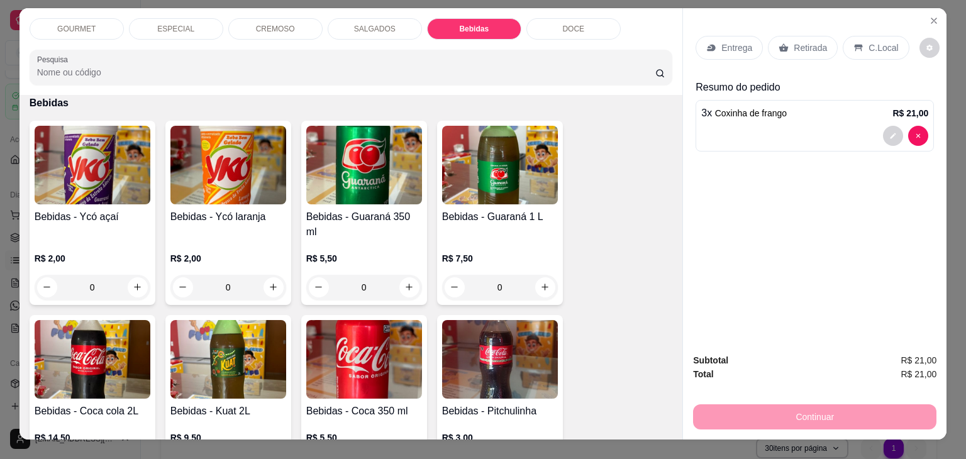 The image size is (966, 459). I want to click on h4: Bebidas - Coca 350 ml, so click(364, 411).